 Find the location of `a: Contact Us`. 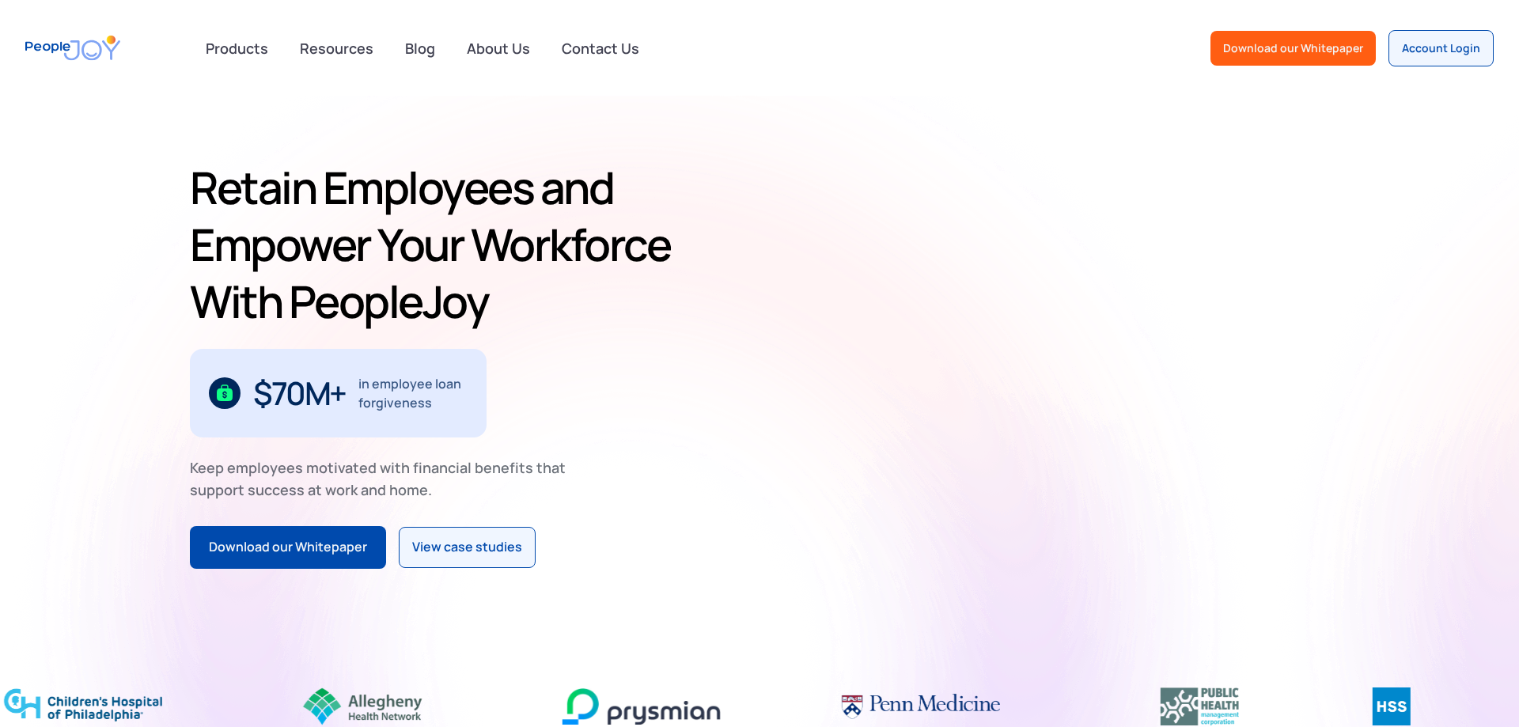

a: Contact Us is located at coordinates (601, 48).